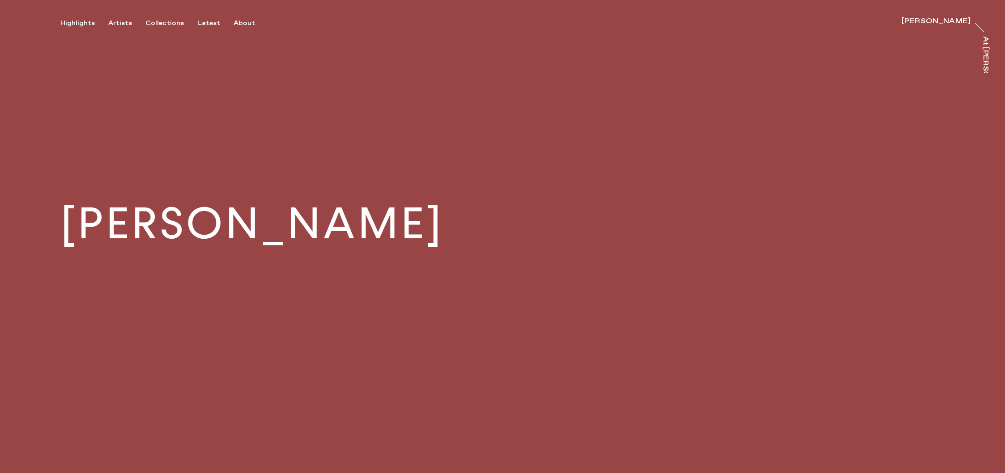  What do you see at coordinates (251, 23) in the screenshot?
I see `button: About` at bounding box center [251, 23].